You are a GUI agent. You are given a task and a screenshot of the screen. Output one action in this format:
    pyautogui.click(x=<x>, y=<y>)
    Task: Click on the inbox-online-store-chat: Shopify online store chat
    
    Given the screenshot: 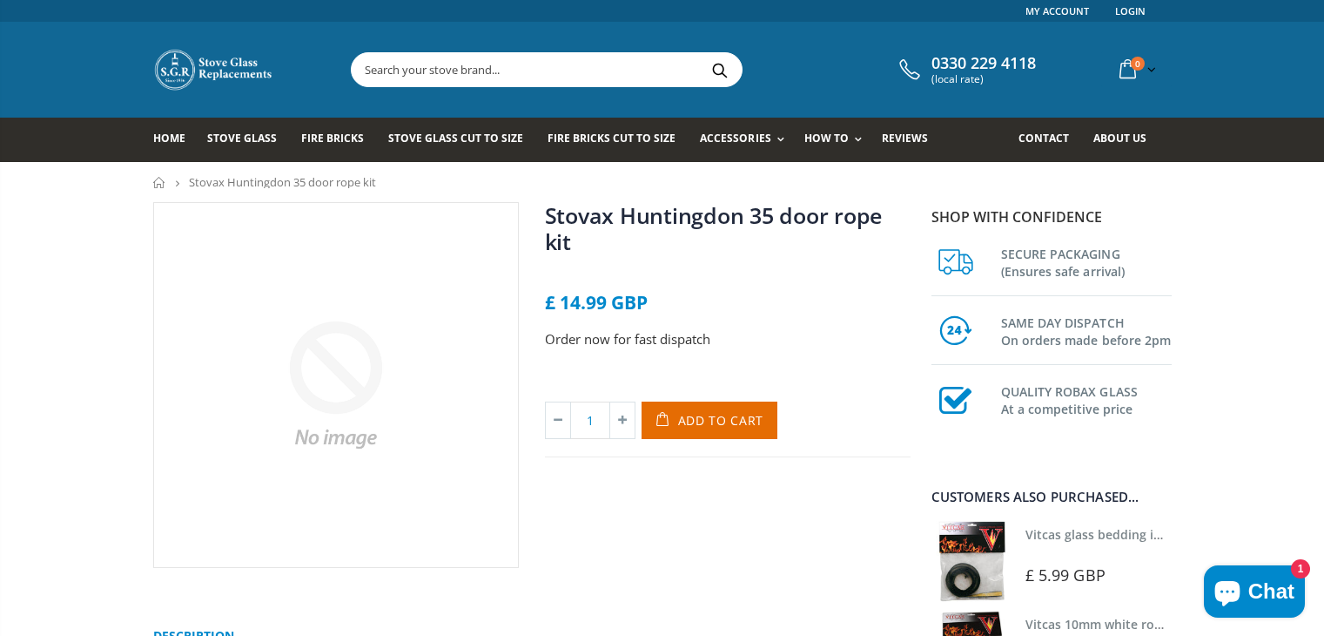 What is the action you would take?
    pyautogui.click(x=1255, y=593)
    